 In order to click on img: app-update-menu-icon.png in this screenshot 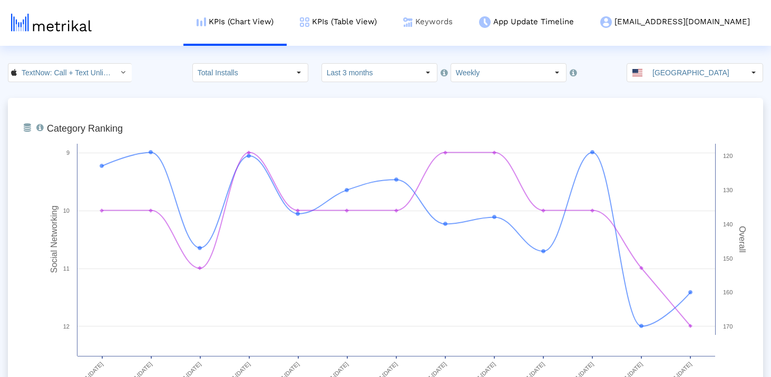, I will do `click(485, 22)`.